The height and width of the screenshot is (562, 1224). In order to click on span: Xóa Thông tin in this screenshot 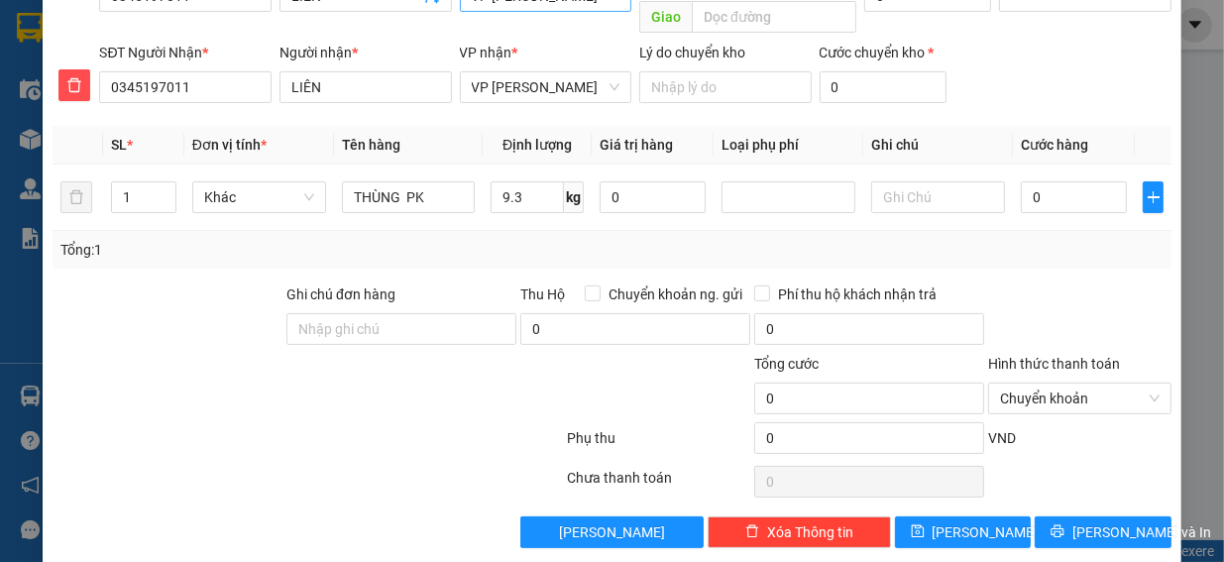, I will do `click(809, 532)`.